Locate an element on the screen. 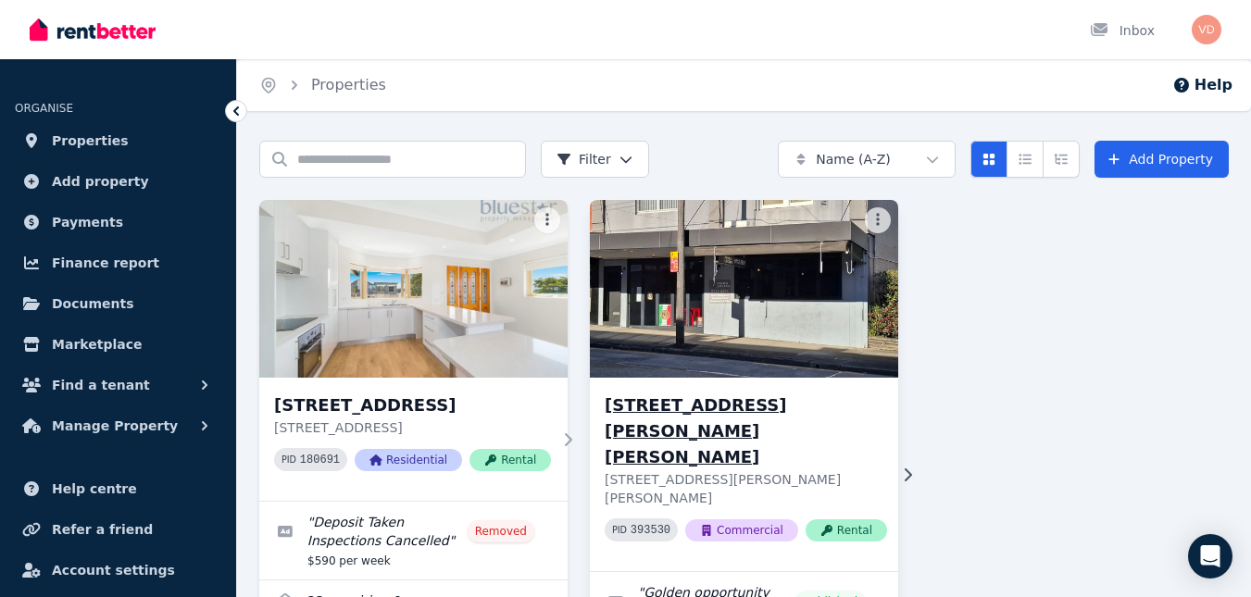 Image resolution: width=1251 pixels, height=597 pixels. button: Expanded list view is located at coordinates (1061, 159).